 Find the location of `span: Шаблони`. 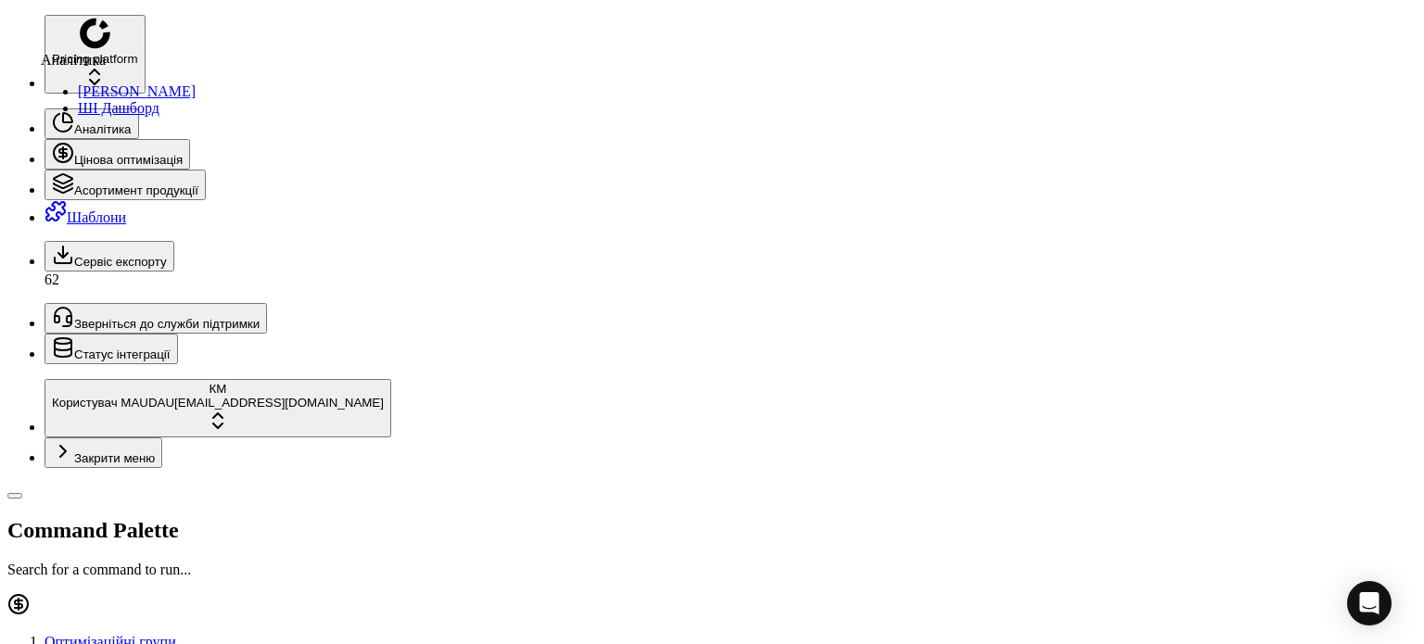

span: Шаблони is located at coordinates (96, 217).